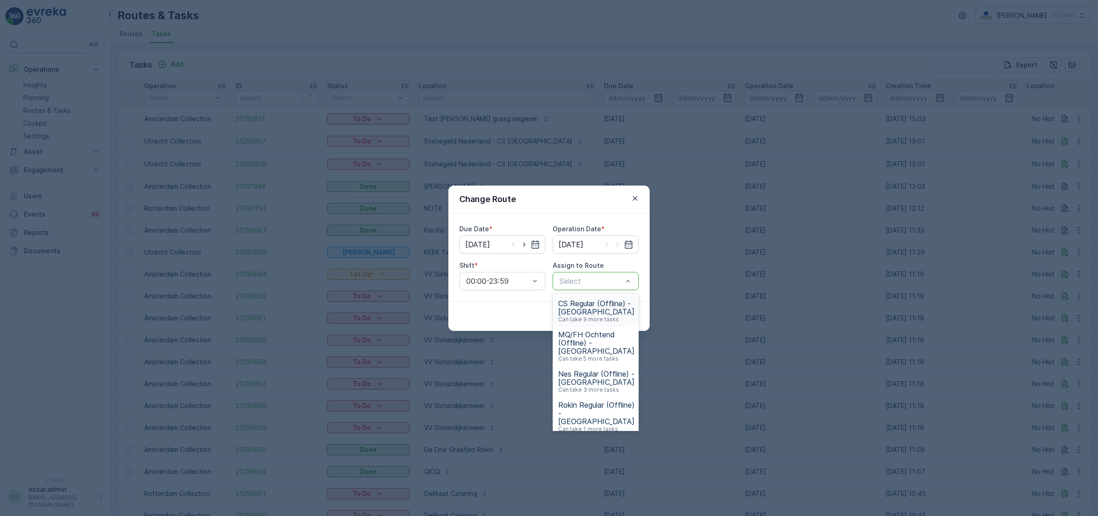  What do you see at coordinates (577, 229) in the screenshot?
I see `label: Operation Date` at bounding box center [577, 229].